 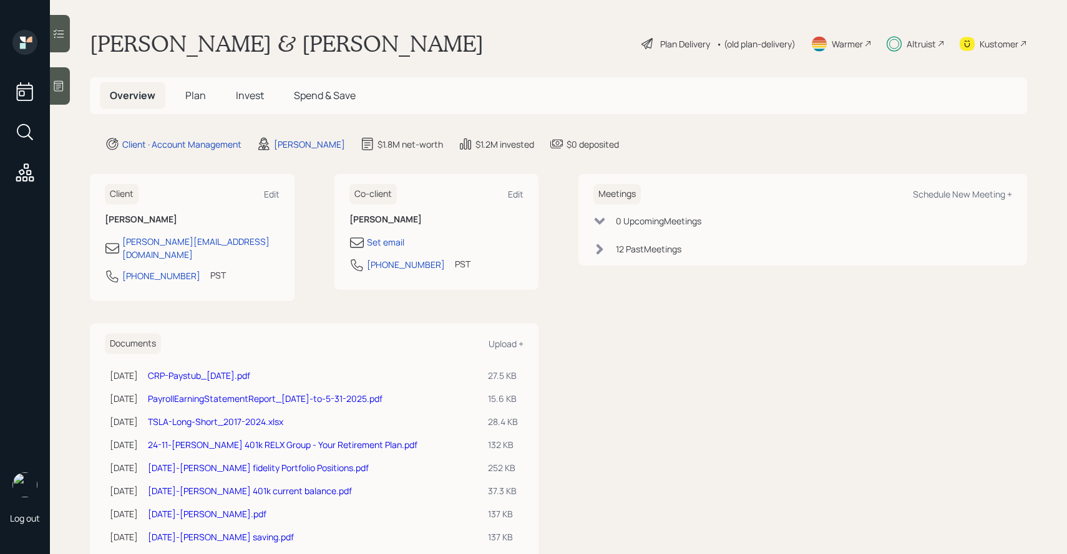 What do you see at coordinates (593, 144) in the screenshot?
I see `div: $0 deposited` at bounding box center [593, 144].